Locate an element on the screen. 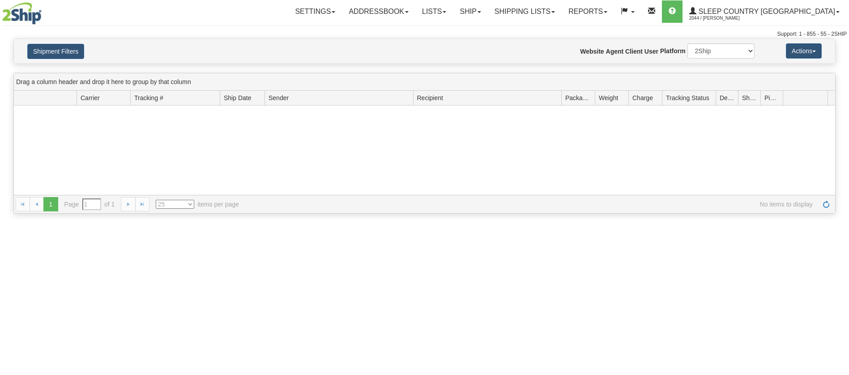 The width and height of the screenshot is (849, 375). span: Tracking Status is located at coordinates (687, 98).